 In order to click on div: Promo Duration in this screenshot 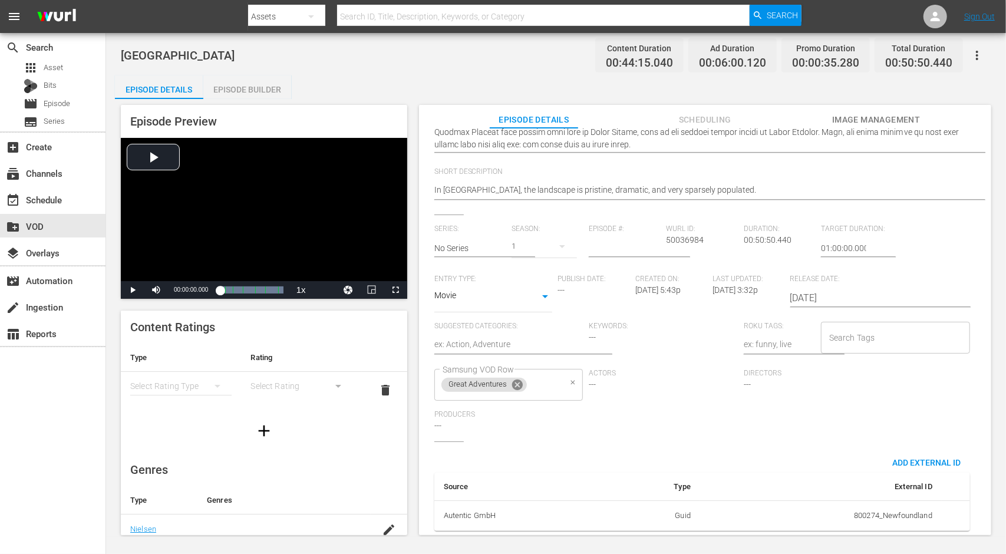, I will do `click(825, 48)`.